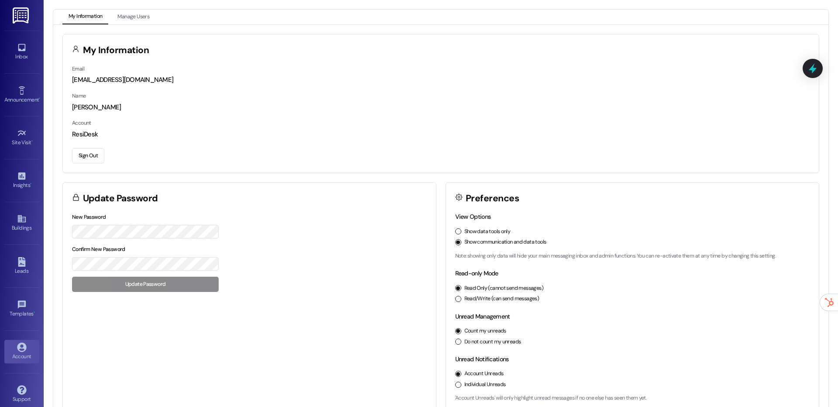 Image resolution: width=838 pixels, height=407 pixels. What do you see at coordinates (487, 232) in the screenshot?
I see `label: Show data tools only` at bounding box center [487, 232].